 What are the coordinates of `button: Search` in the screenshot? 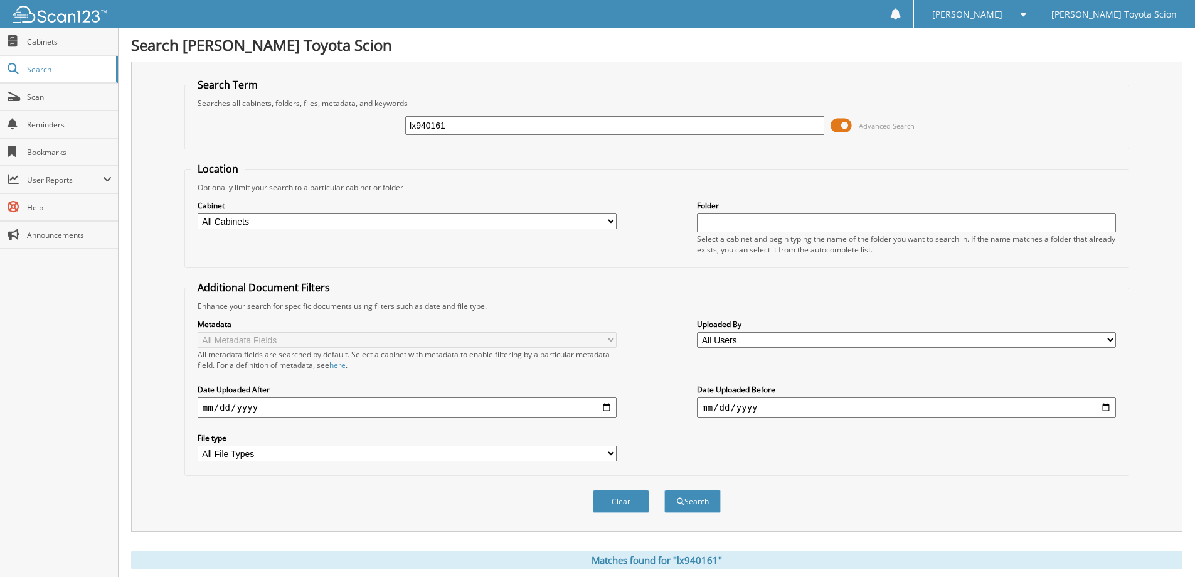 It's located at (693, 501).